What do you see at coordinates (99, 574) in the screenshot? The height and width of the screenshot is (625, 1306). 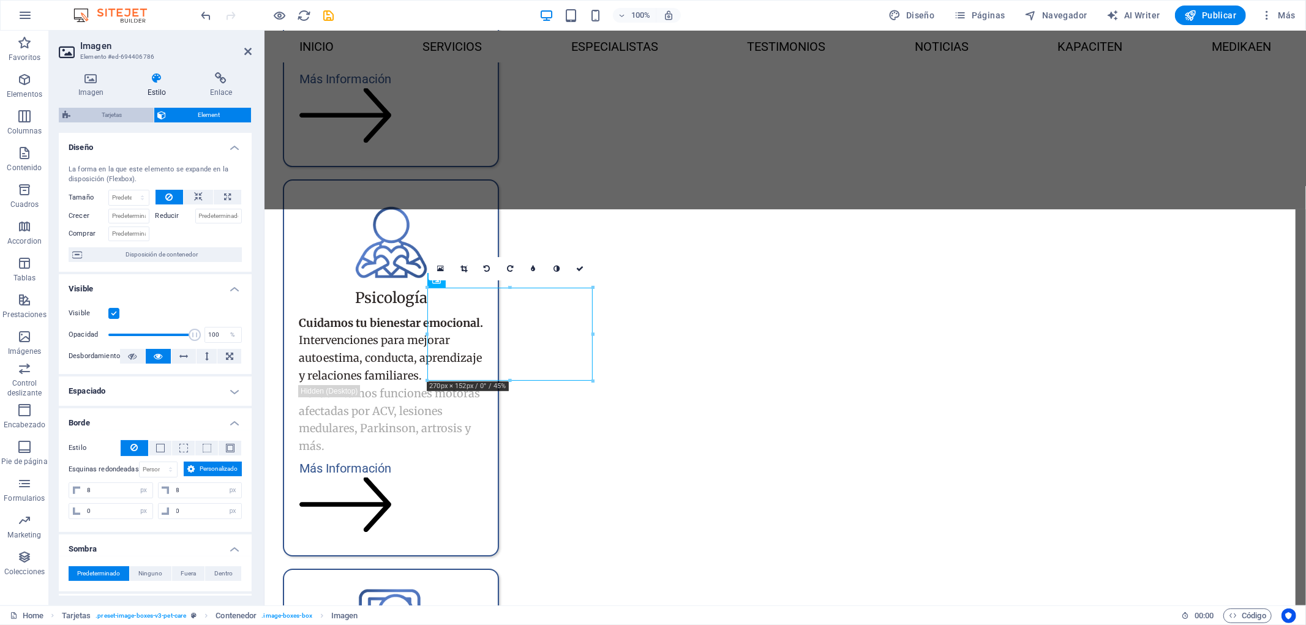 I see `button: Predeterminado` at bounding box center [99, 574].